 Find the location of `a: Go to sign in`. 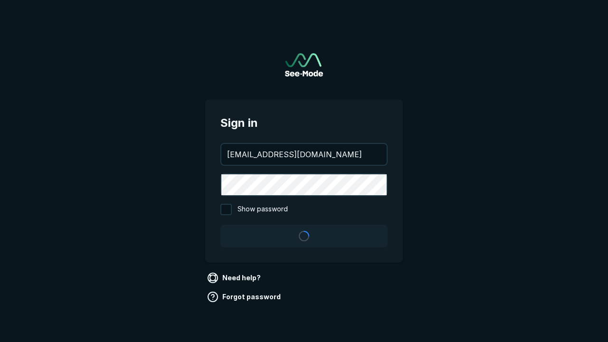

a: Go to sign in is located at coordinates (304, 65).